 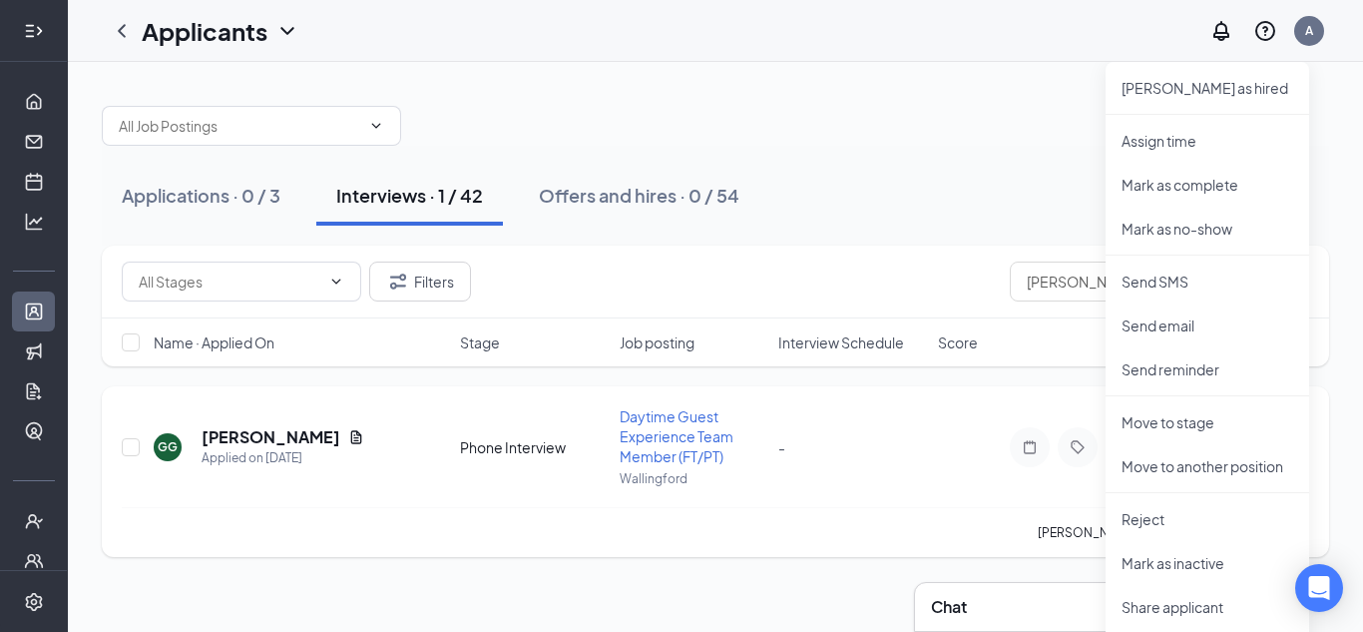 I want to click on p: Move to another position, so click(x=1207, y=466).